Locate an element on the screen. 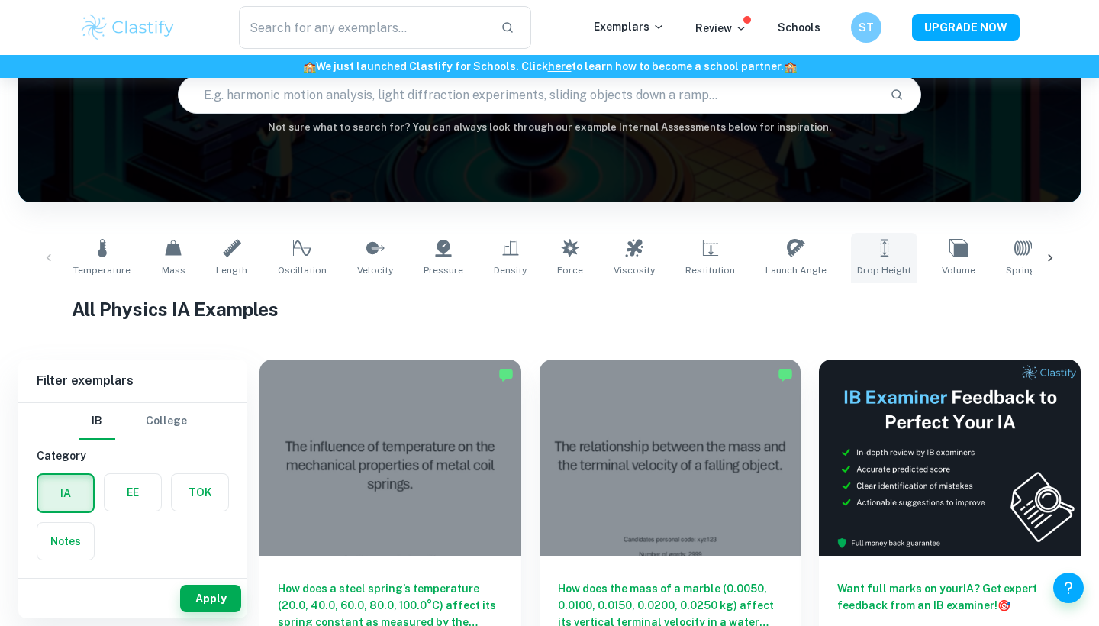 The width and height of the screenshot is (1099, 626). h6: We just launched Clastify for Schools. Click to learn how to become a school partner. is located at coordinates (549, 66).